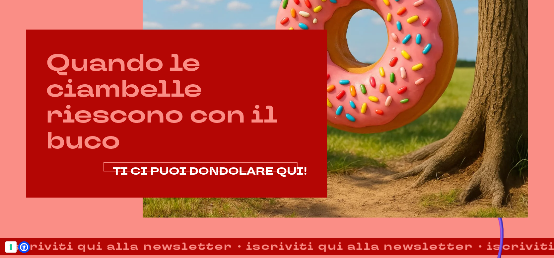 The width and height of the screenshot is (554, 258). Describe the element at coordinates (210, 171) in the screenshot. I see `span: TI CI PUOI DONDOLARE QUI!` at that location.